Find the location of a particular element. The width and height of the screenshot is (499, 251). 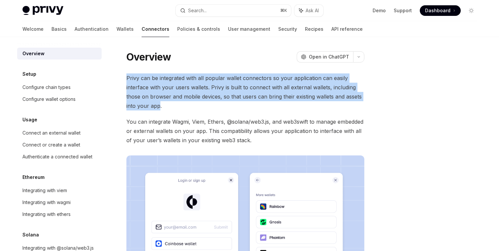

span: ⌘ K is located at coordinates (284, 11).